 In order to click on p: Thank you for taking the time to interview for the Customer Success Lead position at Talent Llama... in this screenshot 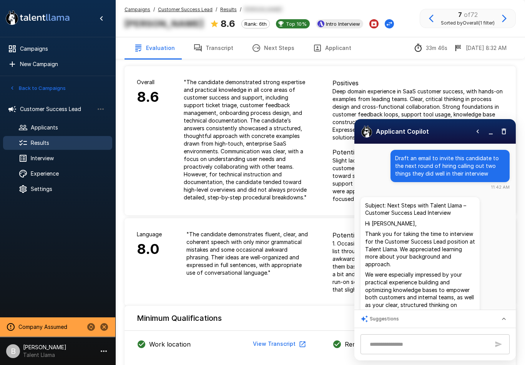, I will do `click(420, 249)`.